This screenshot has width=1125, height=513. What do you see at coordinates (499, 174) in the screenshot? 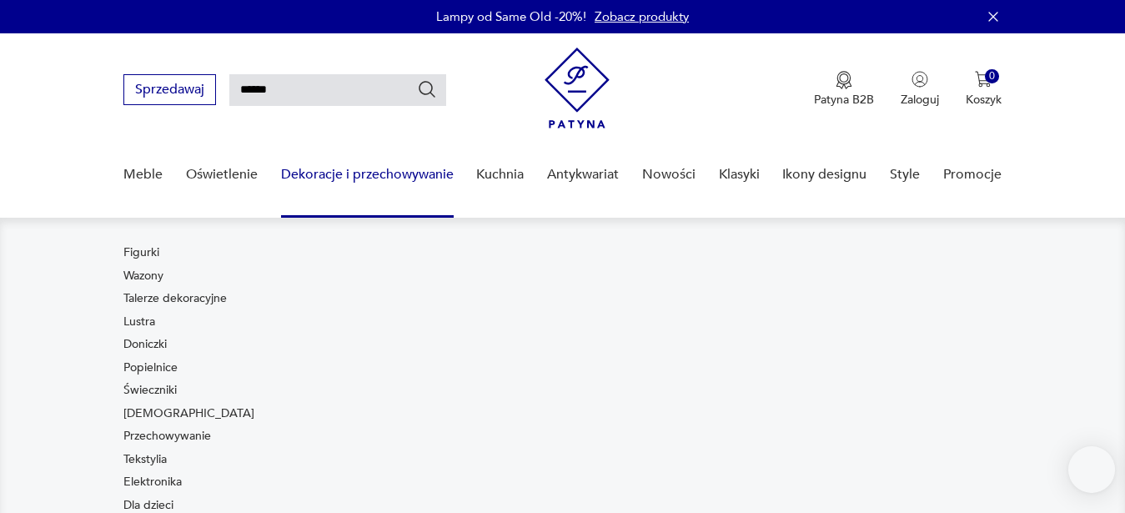
I see `a: Kuchnia` at bounding box center [499, 174].